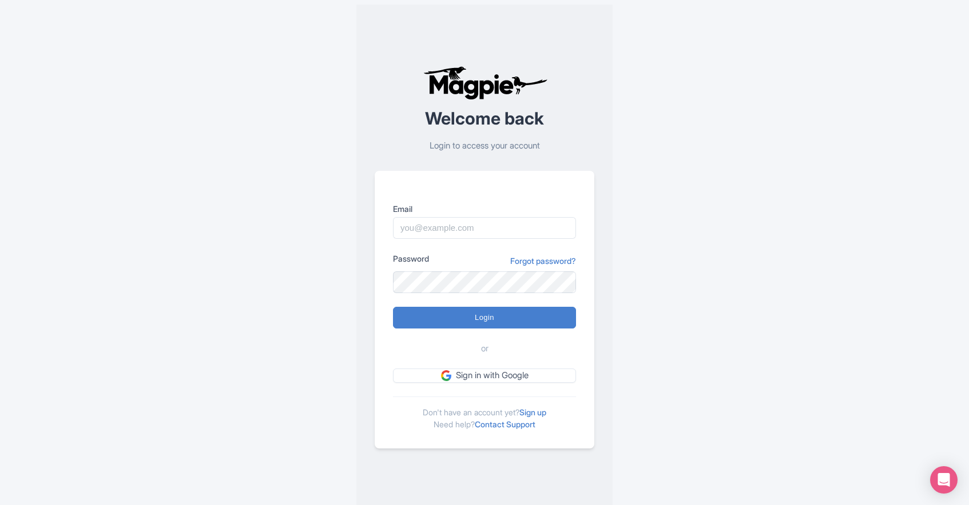  What do you see at coordinates (543, 261) in the screenshot?
I see `a: Forgot password?` at bounding box center [543, 261].